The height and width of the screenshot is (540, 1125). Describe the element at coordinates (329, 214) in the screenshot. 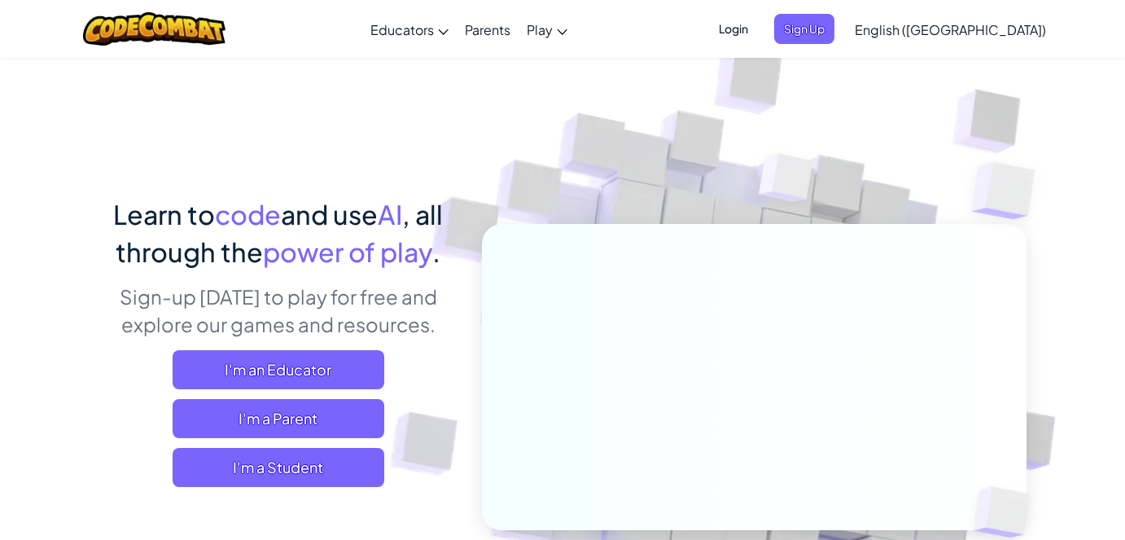

I see `span: and use` at that location.